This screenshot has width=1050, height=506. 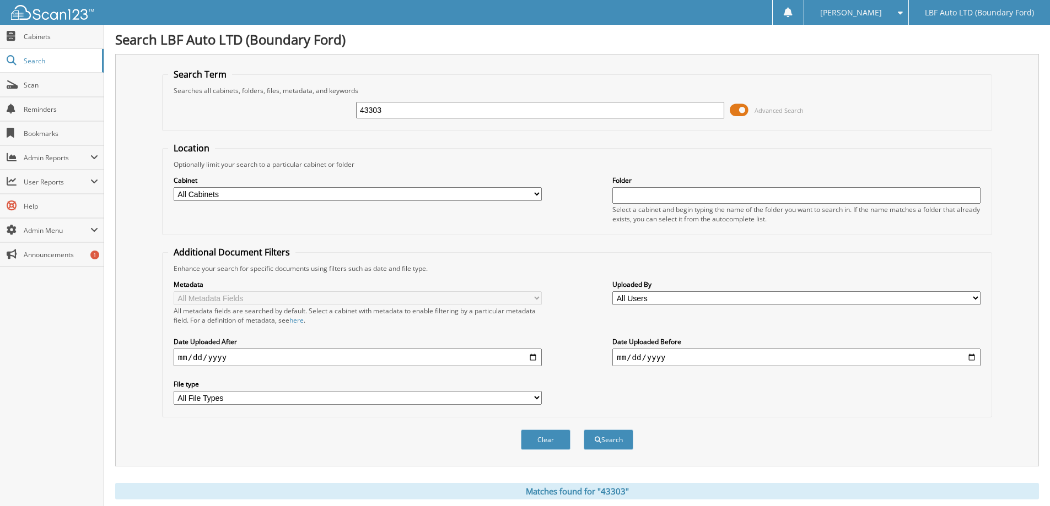 I want to click on span: Scan, so click(x=61, y=85).